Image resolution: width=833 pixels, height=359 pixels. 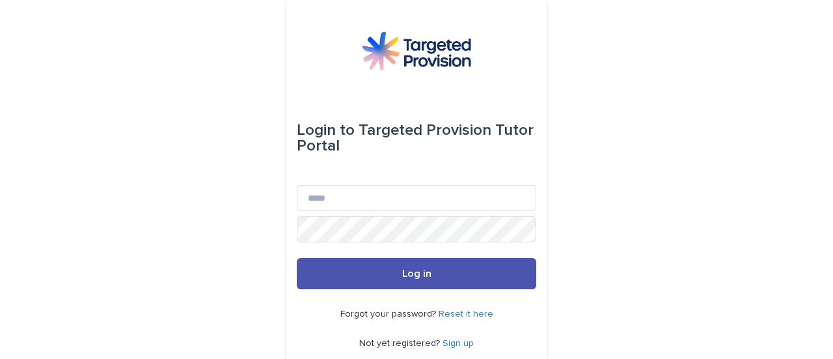 What do you see at coordinates (417, 138) in the screenshot?
I see `div: Targeted Provision Tutor Portal` at bounding box center [417, 138].